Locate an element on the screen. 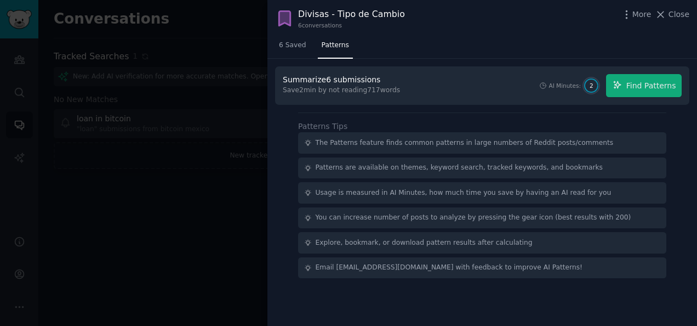 This screenshot has height=326, width=697. div: You can increase number of posts to analyze by pressing the gear icon (best results with 200) is located at coordinates (474, 218).